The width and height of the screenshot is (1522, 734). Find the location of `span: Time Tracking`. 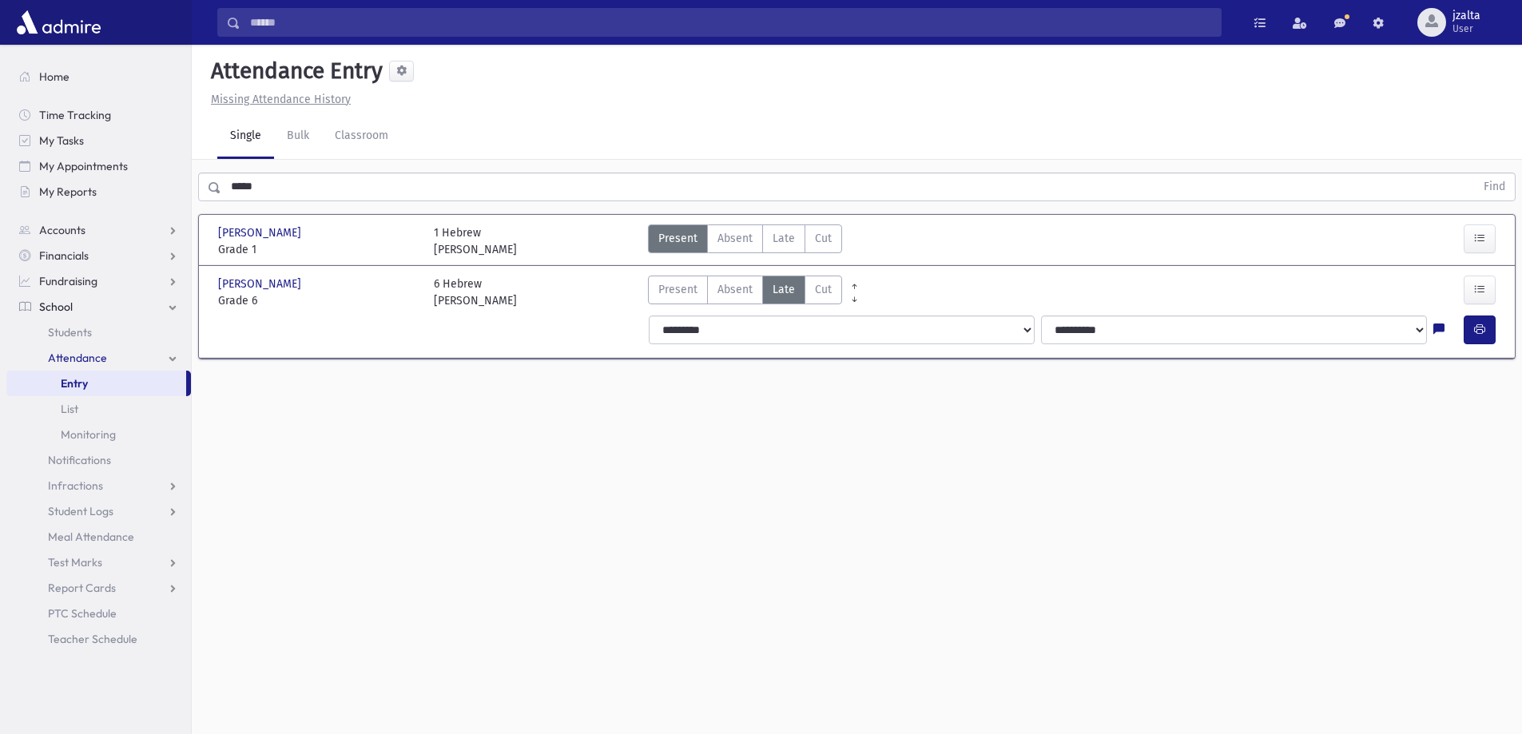

span: Time Tracking is located at coordinates (75, 115).